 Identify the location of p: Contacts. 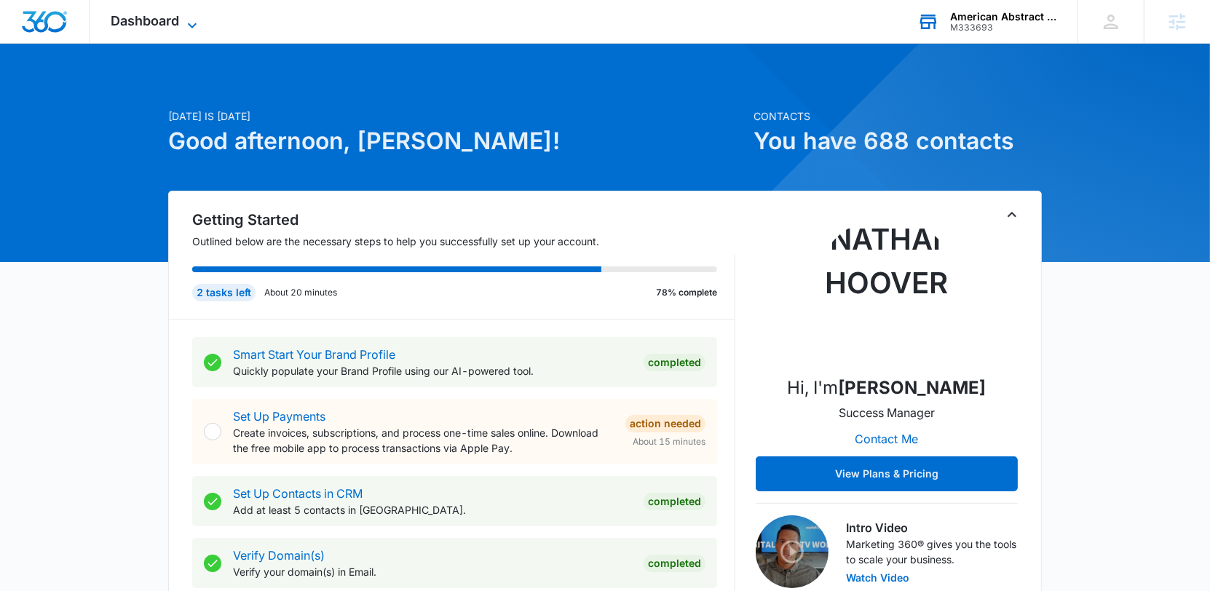
(898, 116).